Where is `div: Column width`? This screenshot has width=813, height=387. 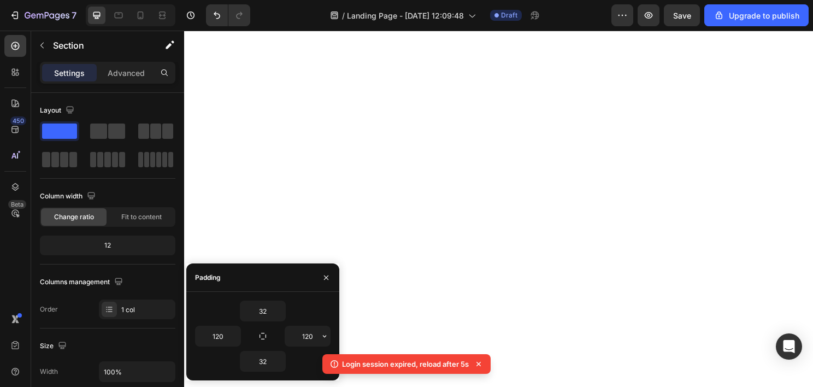 div: Column width is located at coordinates (69, 196).